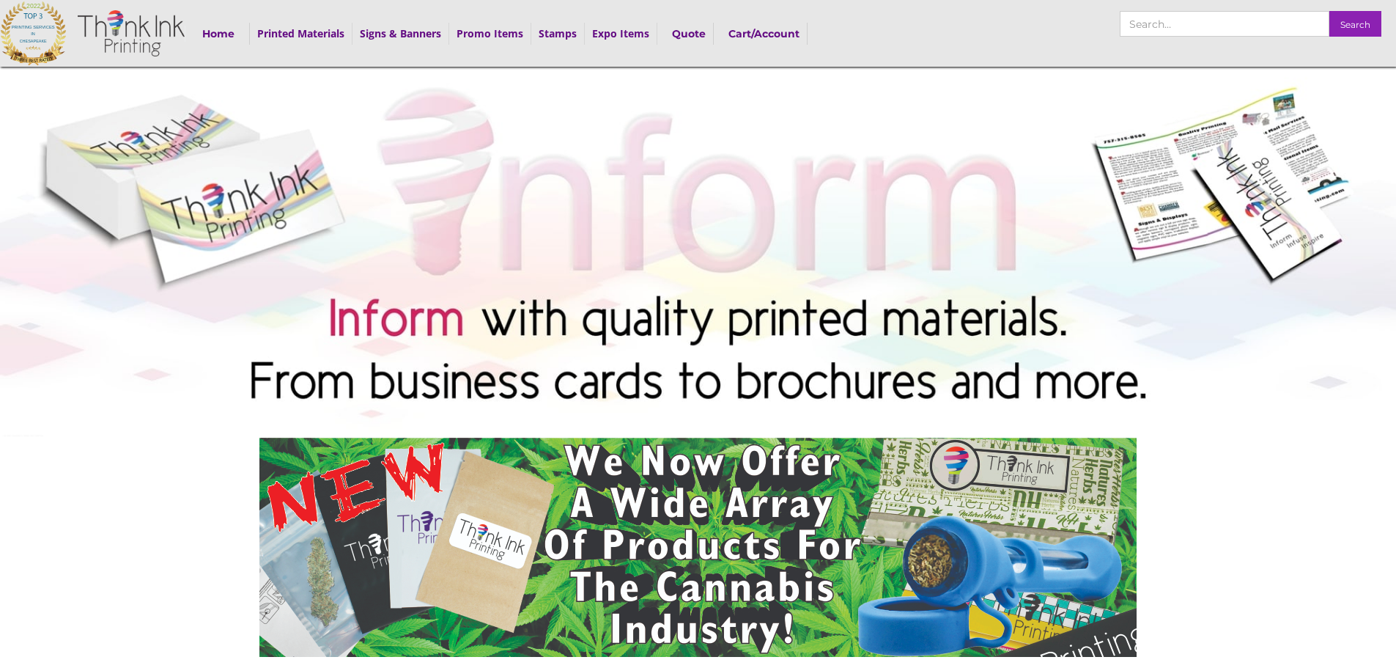  Describe the element at coordinates (1355, 23) in the screenshot. I see `input: Search` at that location.